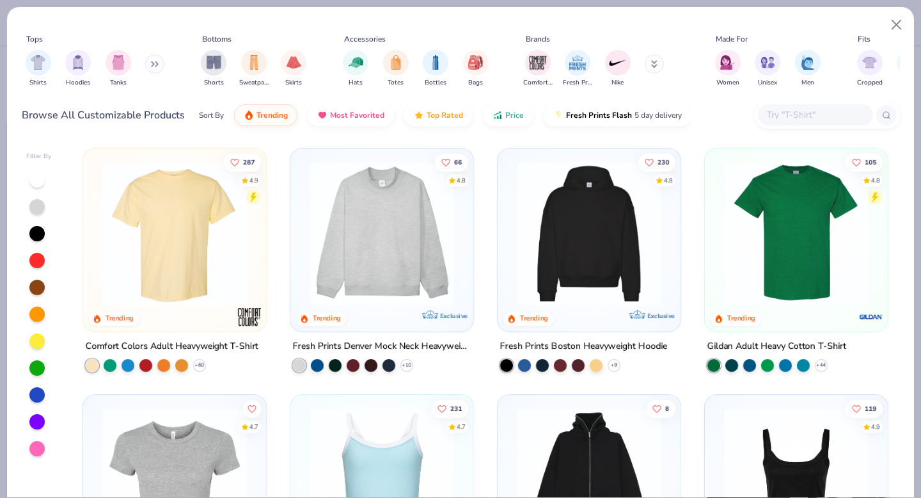 This screenshot has height=498, width=921. Describe the element at coordinates (254, 68) in the screenshot. I see `div: filter for Sweatpants` at that location.